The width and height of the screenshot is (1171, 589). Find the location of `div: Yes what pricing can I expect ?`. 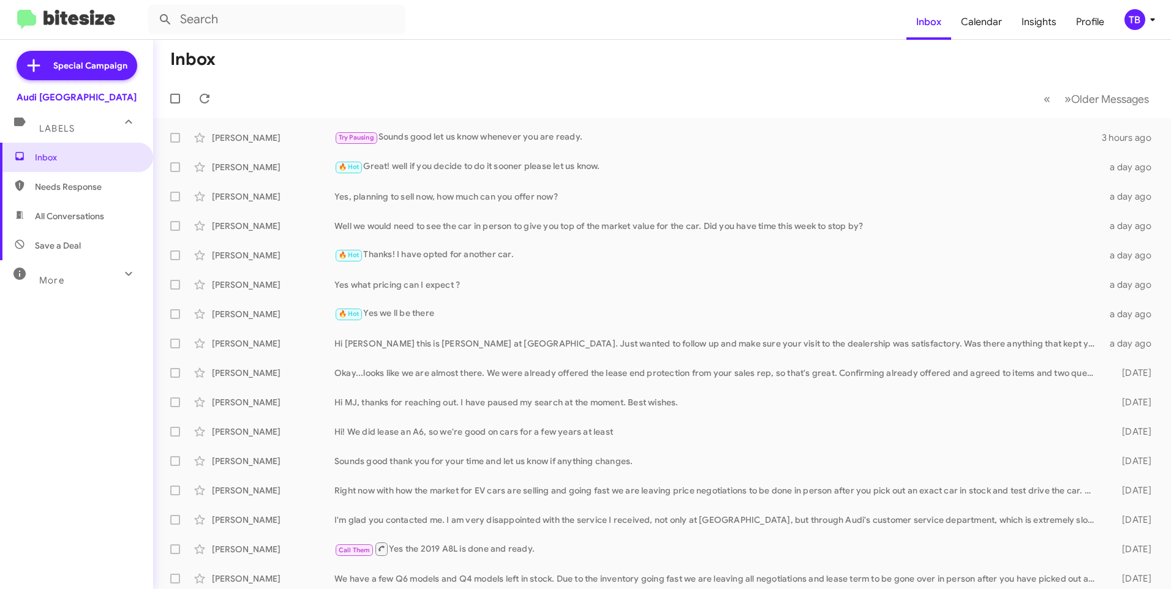

div: Yes what pricing can I expect ? is located at coordinates (718, 285).